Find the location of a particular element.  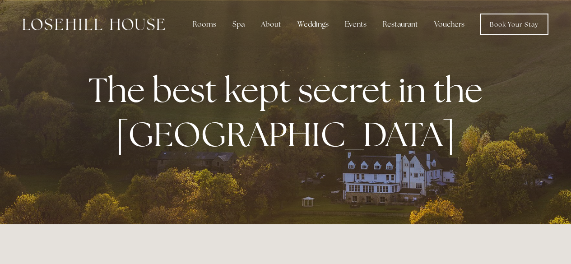

div: Rooms is located at coordinates (205, 24).